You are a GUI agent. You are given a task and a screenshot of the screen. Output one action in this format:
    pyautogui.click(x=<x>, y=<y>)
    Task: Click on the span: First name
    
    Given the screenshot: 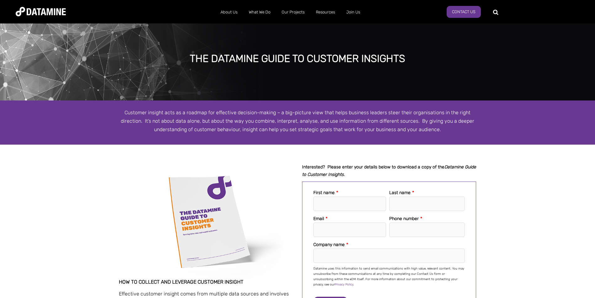 What is the action you would take?
    pyautogui.click(x=324, y=193)
    